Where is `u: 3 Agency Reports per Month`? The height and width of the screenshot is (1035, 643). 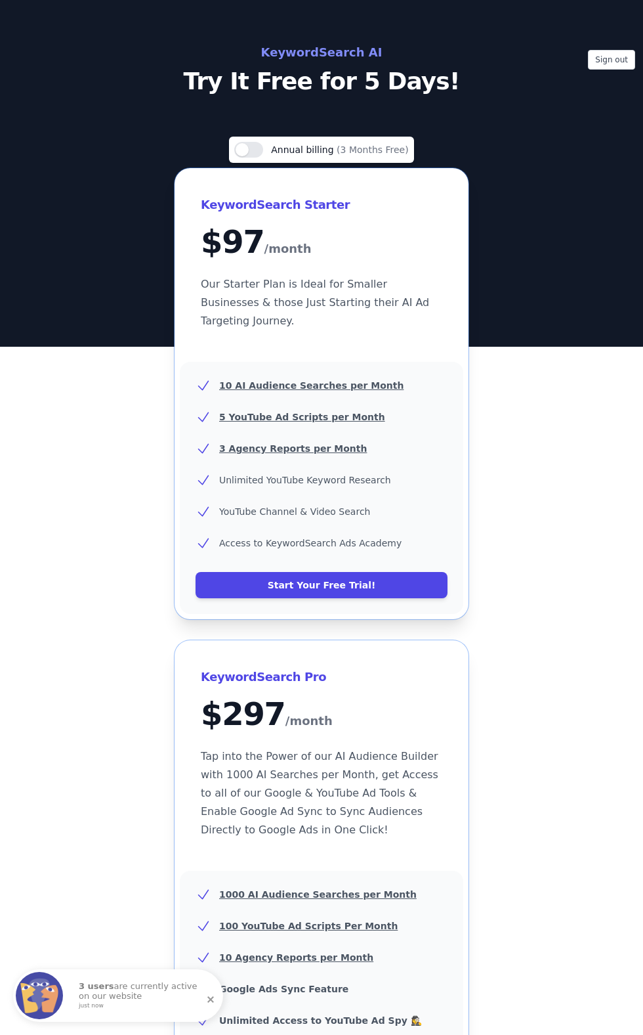 u: 3 Agency Reports per Month is located at coordinates (293, 448).